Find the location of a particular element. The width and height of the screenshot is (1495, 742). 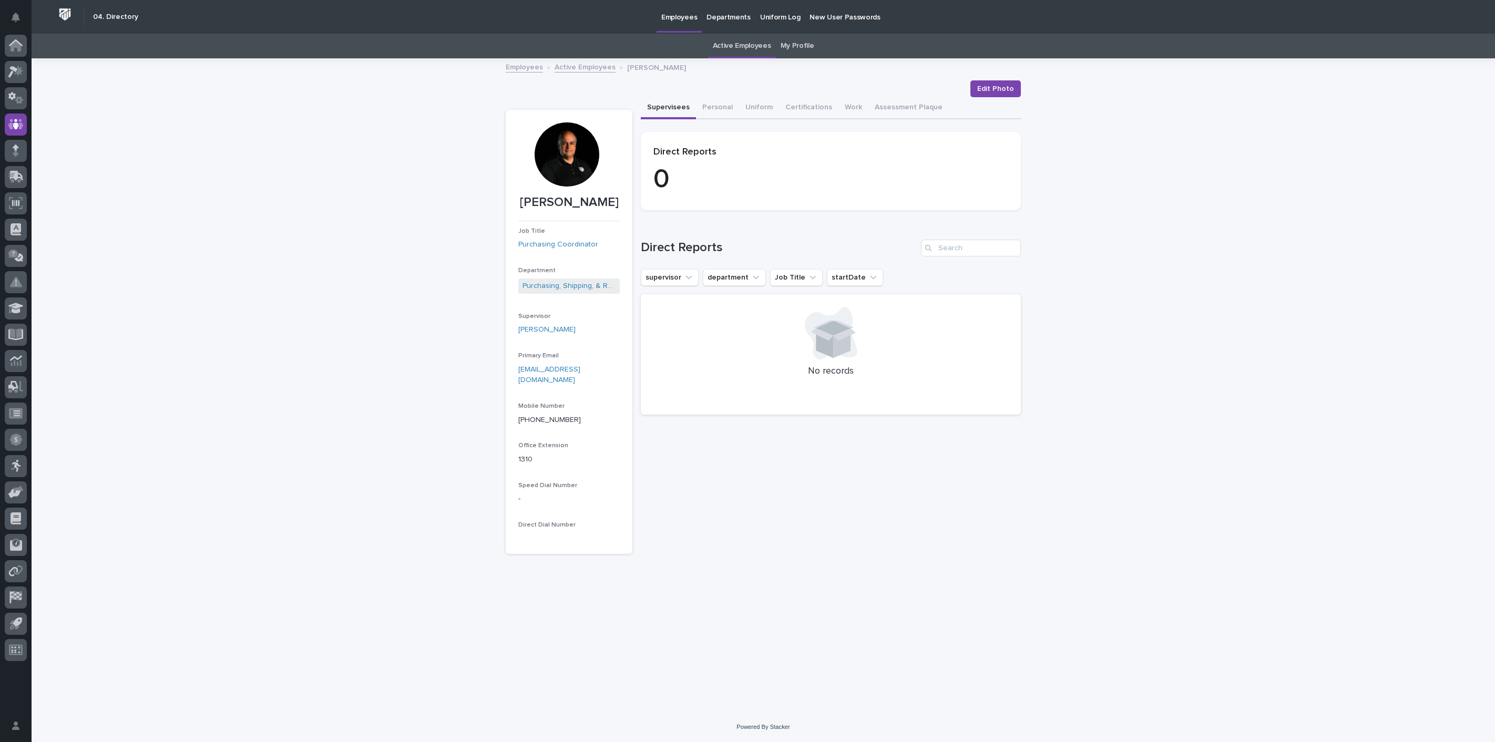

span: Job Title is located at coordinates (531, 231).